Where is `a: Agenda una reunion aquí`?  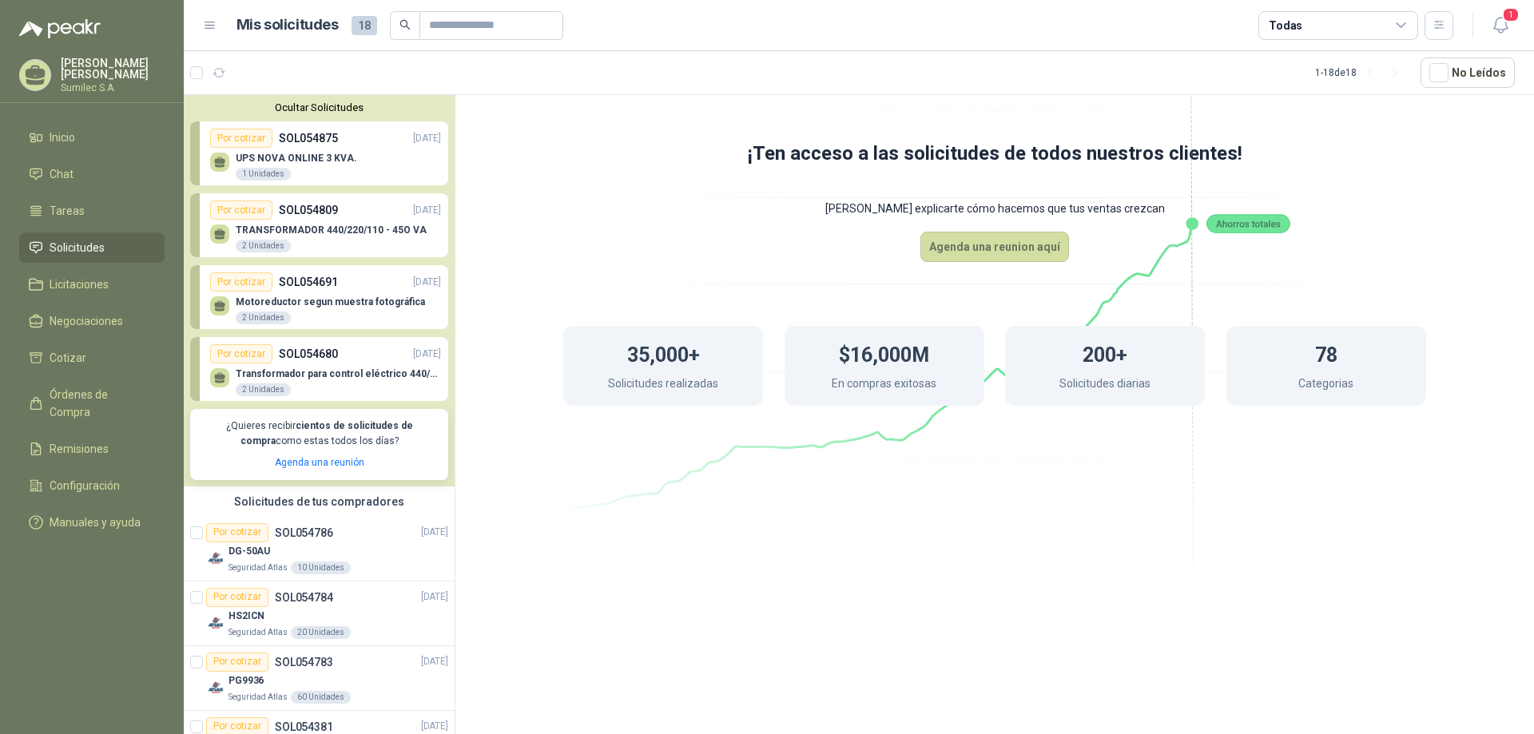 a: Agenda una reunion aquí is located at coordinates (995, 247).